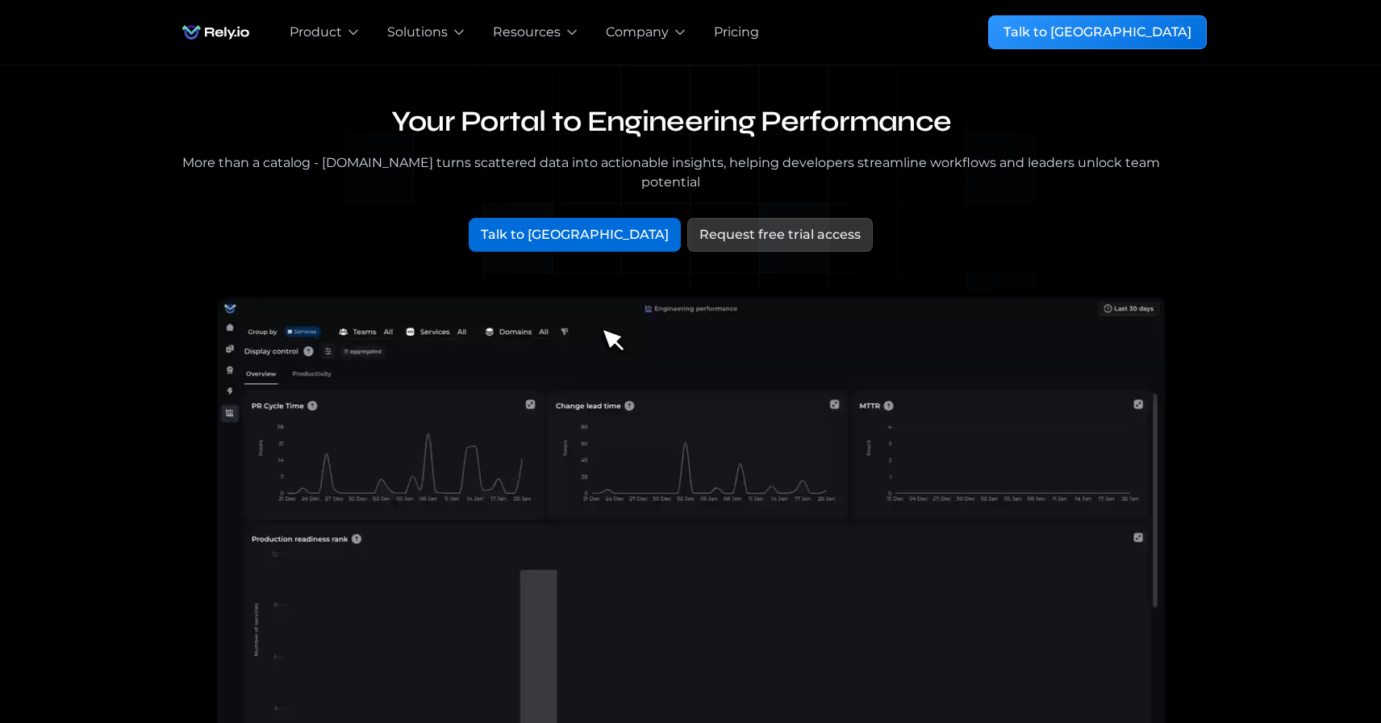 The width and height of the screenshot is (1381, 723). Describe the element at coordinates (637, 32) in the screenshot. I see `div: Company` at that location.